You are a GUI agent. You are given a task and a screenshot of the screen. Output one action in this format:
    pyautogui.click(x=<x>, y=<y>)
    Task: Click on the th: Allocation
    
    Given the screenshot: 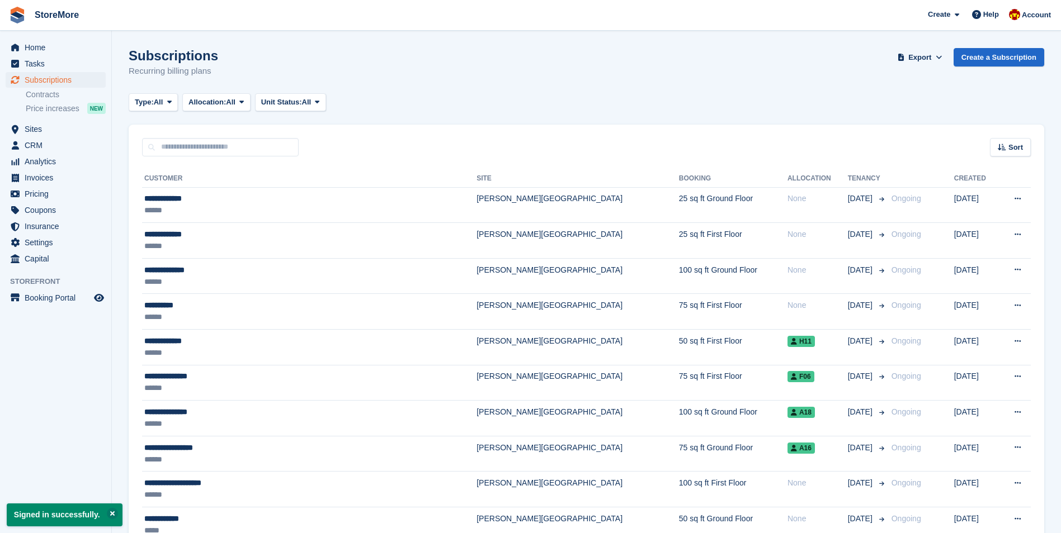 What is the action you would take?
    pyautogui.click(x=817, y=179)
    